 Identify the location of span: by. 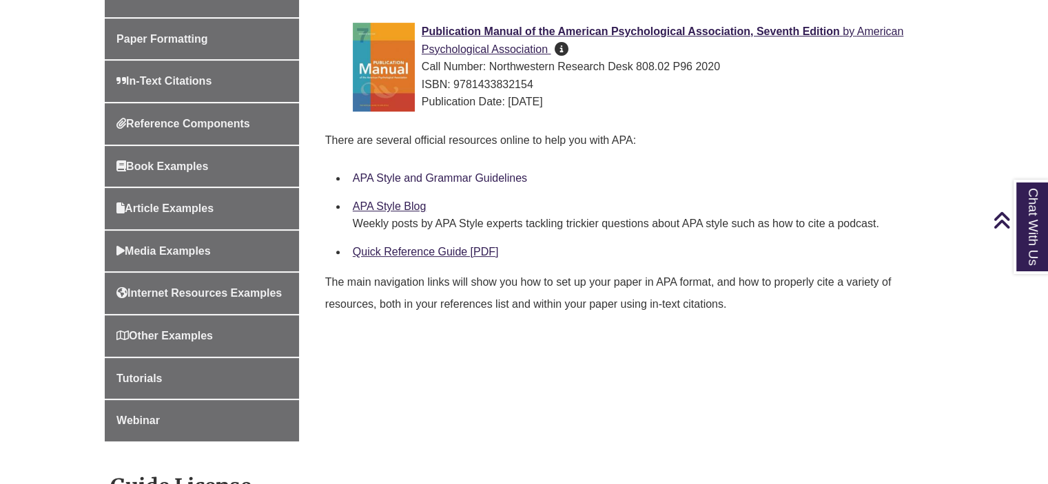
(848, 31).